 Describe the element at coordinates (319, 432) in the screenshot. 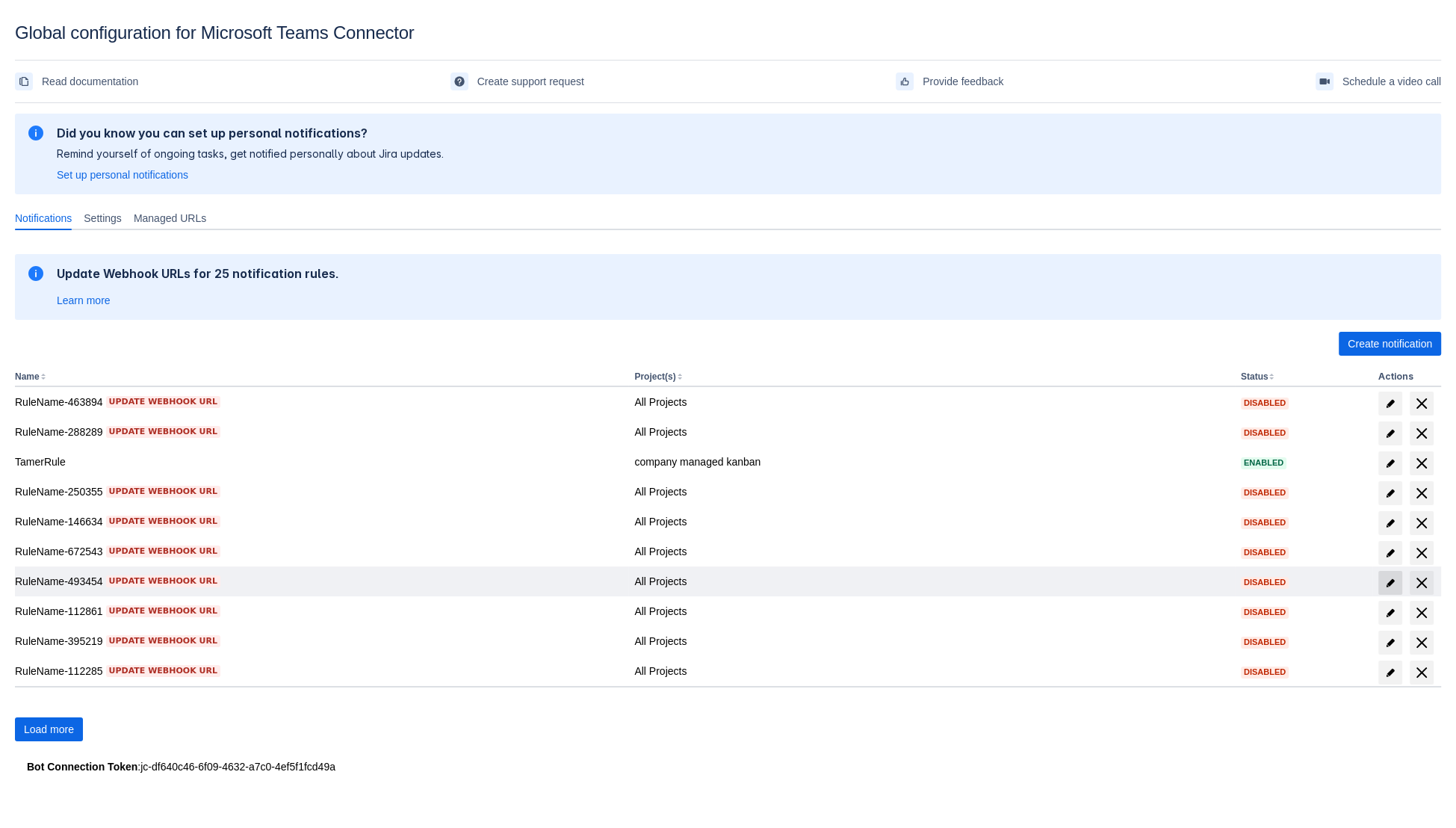

I see `div: RuleName-288289` at that location.